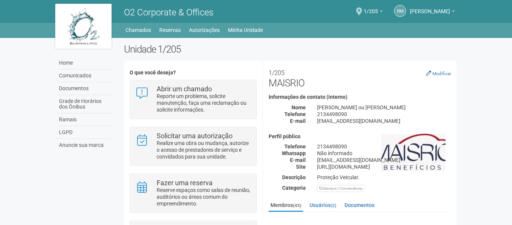 This screenshot has height=225, width=512. What do you see at coordinates (203, 150) in the screenshot?
I see `p: Realize uma obra ou mudança, autorize o acesso de prestadores de serviço e convidados para sua un...` at bounding box center [203, 150].